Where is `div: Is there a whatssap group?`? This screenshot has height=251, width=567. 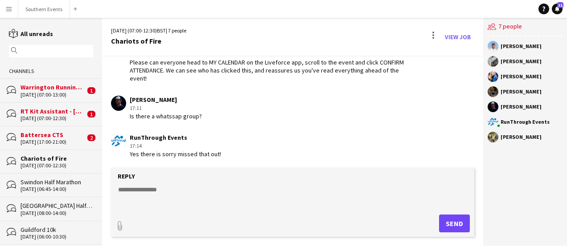
div: Is there a whatssap group? is located at coordinates (166, 116).